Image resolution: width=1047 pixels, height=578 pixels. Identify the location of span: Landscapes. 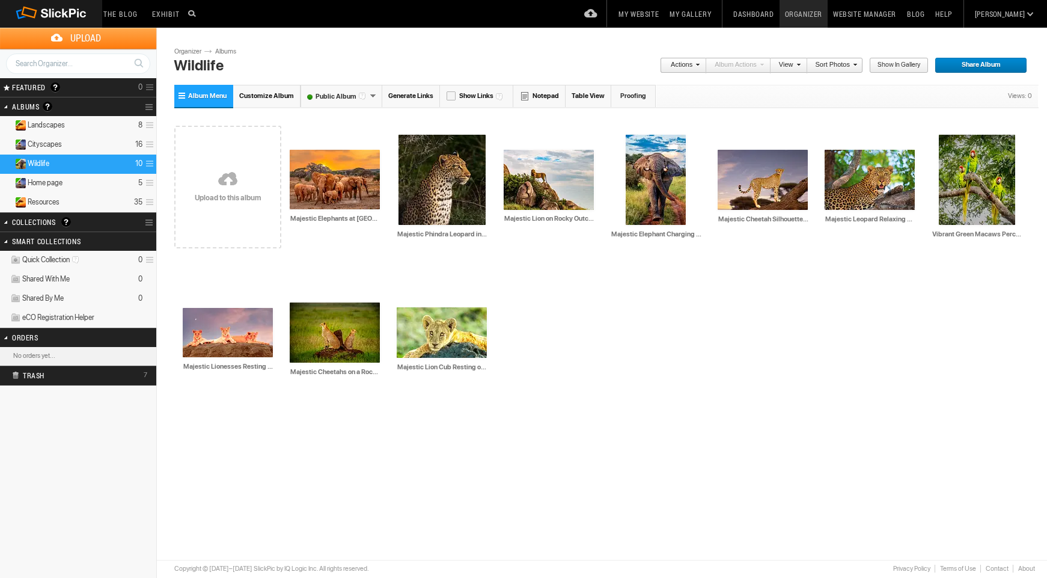
(46, 125).